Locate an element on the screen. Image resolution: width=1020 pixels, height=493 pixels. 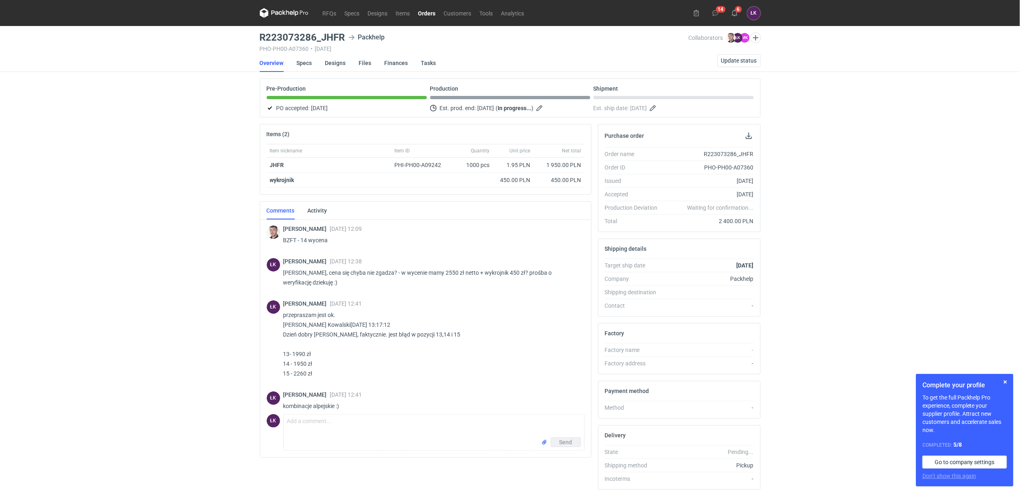
div: Factory name is located at coordinates (635, 350).